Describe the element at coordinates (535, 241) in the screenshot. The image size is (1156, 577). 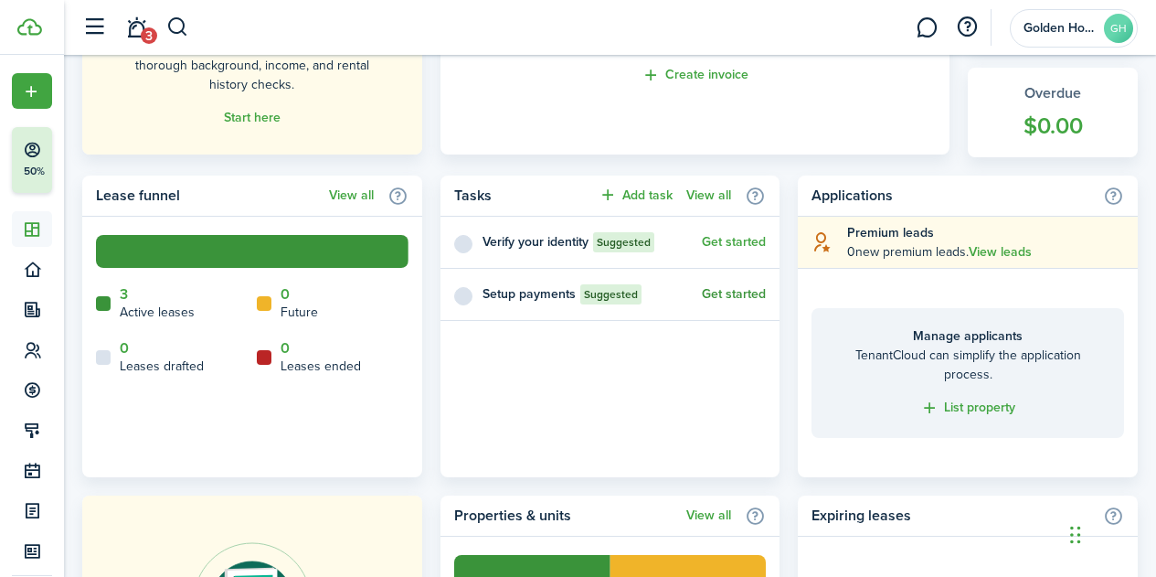
I see `widget-list-item-title: Verify your identity` at that location.